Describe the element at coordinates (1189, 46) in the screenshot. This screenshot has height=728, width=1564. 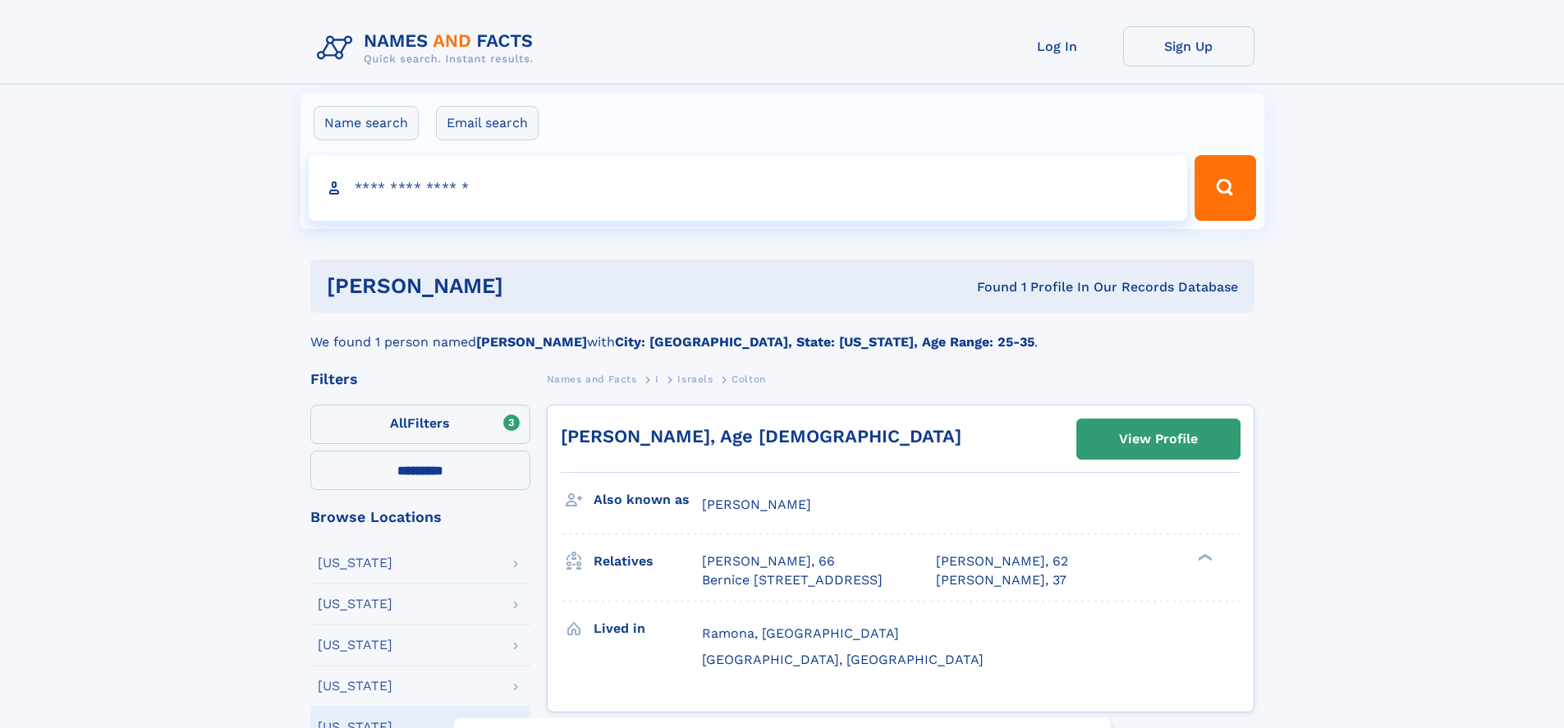
I see `a: Sign Up` at that location.